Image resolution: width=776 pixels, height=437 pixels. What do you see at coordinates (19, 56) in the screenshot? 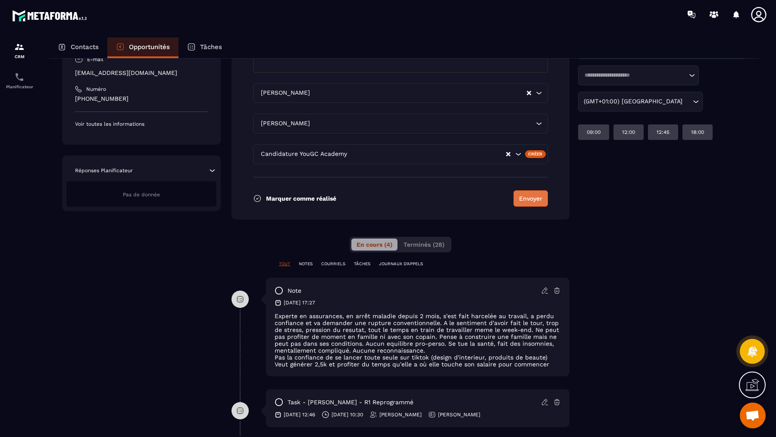
I see `p: CRM` at bounding box center [19, 56].